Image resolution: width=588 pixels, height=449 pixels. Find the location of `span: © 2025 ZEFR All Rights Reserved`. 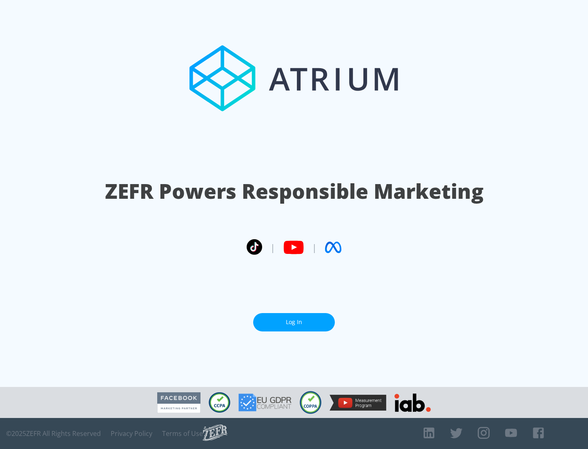

span: © 2025 ZEFR All Rights Reserved is located at coordinates (54, 434).